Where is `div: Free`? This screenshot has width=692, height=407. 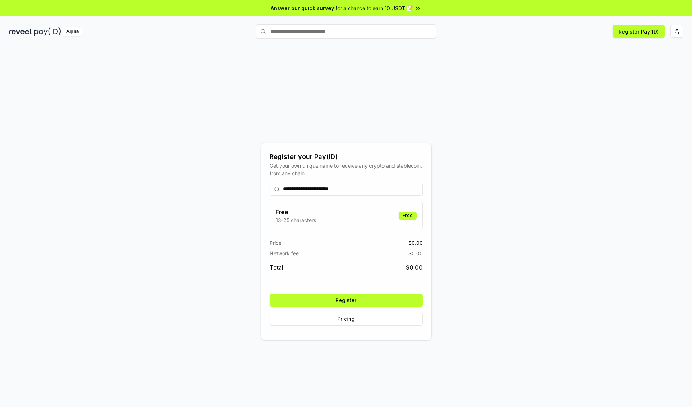 div: Free is located at coordinates (408, 216).